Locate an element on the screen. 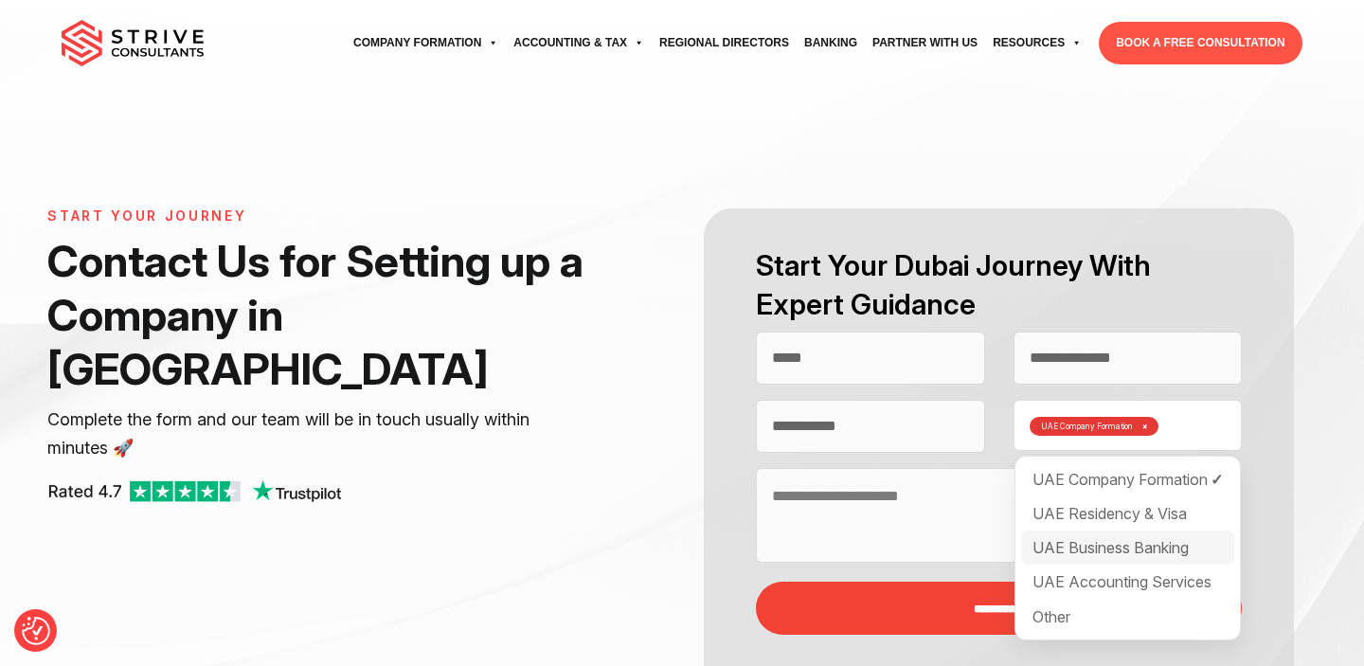  a: Partner with Us is located at coordinates (924, 43).